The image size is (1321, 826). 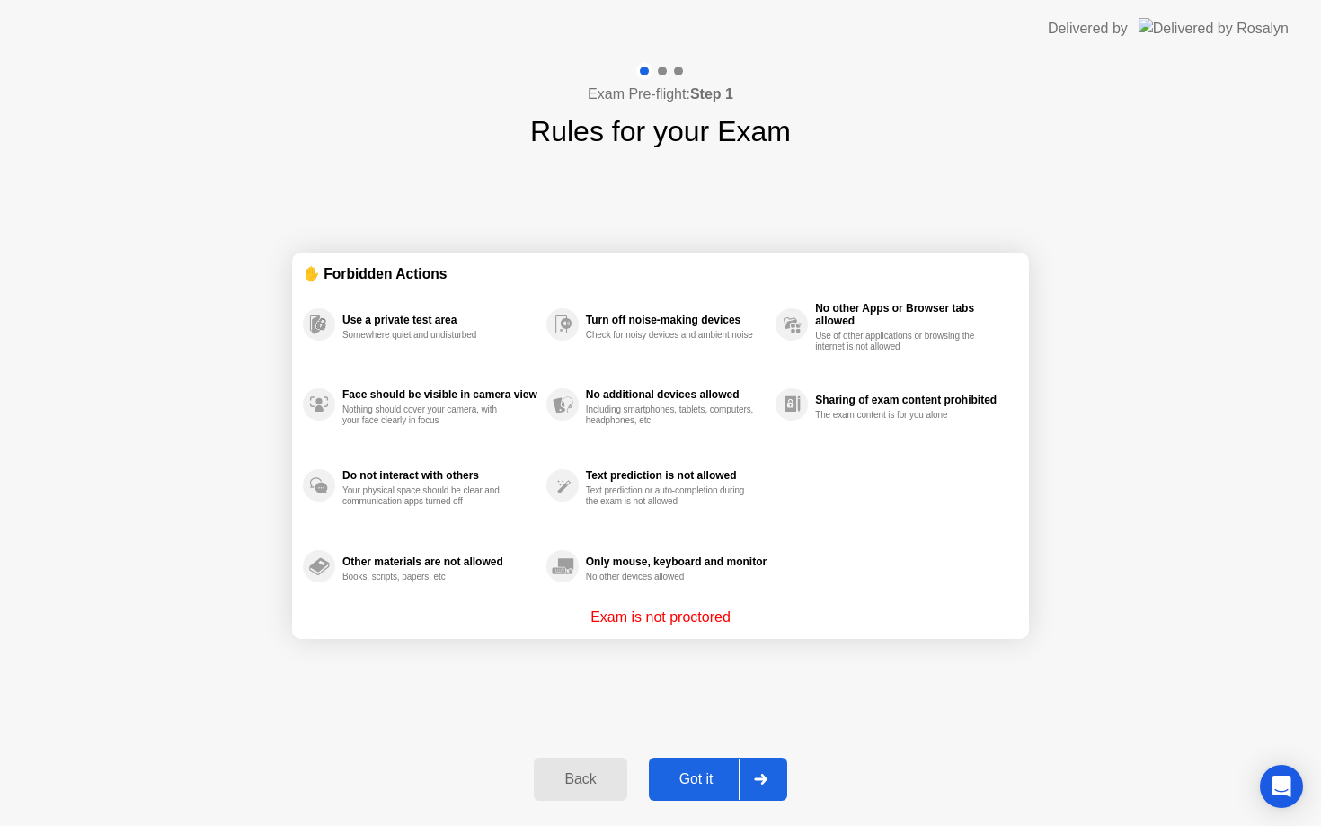 What do you see at coordinates (427, 577) in the screenshot?
I see `div: Books, scripts, papers, etc` at bounding box center [427, 577].